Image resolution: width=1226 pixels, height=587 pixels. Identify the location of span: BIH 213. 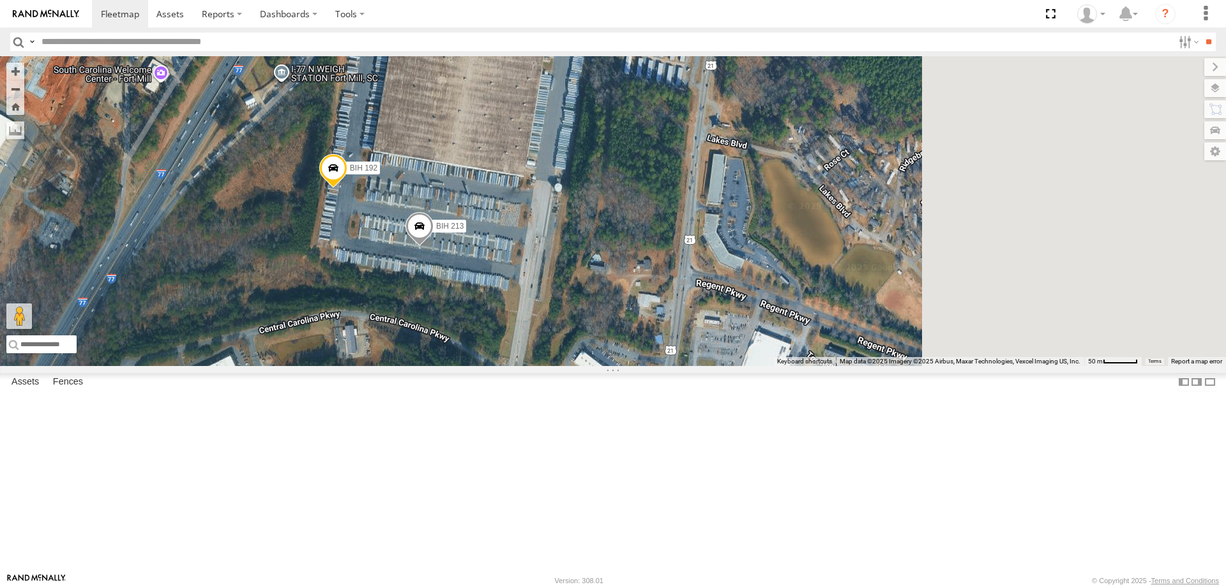
(450, 226).